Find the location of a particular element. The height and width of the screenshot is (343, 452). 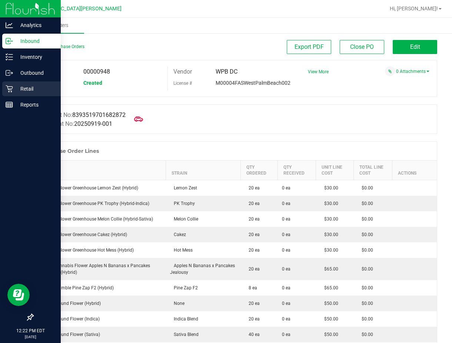

div: FD 3.5g Flower Greenhouse Hot Mess (Hybrid) is located at coordinates (100, 250).